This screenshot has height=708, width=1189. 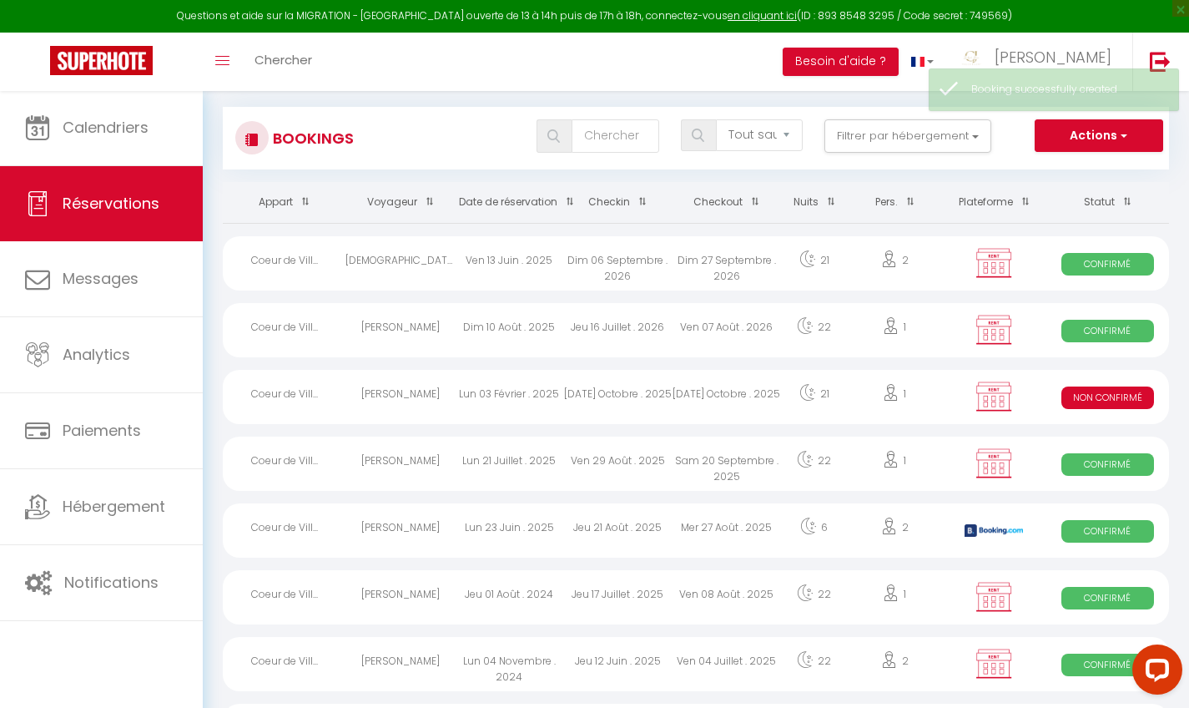 What do you see at coordinates (311, 138) in the screenshot?
I see `h3: Bookings` at bounding box center [311, 138].